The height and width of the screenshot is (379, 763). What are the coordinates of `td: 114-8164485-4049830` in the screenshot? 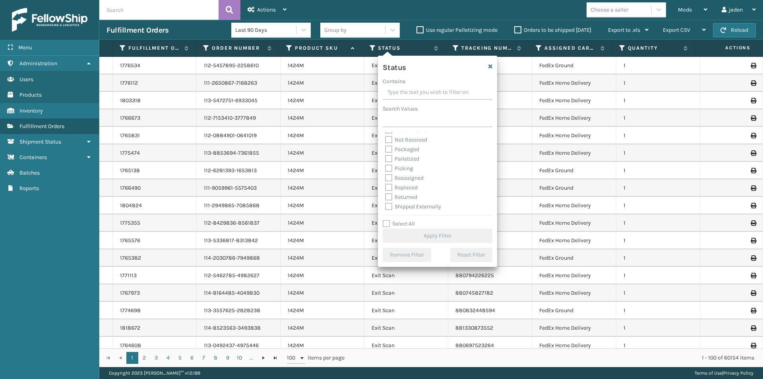 It's located at (239, 293).